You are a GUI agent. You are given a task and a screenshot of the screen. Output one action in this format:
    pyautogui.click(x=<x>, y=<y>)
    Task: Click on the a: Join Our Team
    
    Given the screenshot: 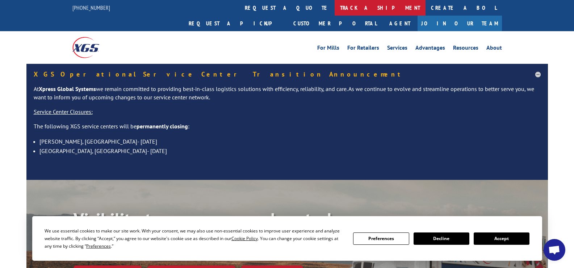 What is the action you would take?
    pyautogui.click(x=460, y=23)
    